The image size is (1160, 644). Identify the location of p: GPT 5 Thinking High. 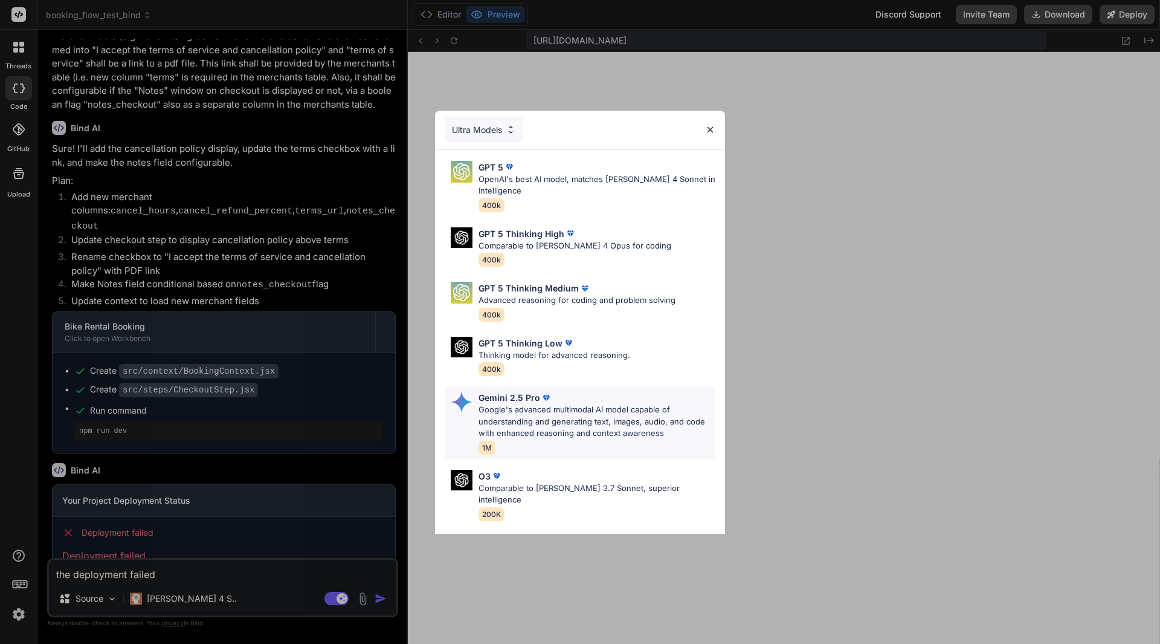
(522, 233).